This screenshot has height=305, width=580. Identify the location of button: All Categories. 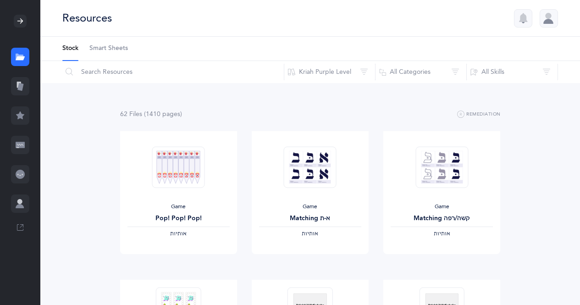
(421, 72).